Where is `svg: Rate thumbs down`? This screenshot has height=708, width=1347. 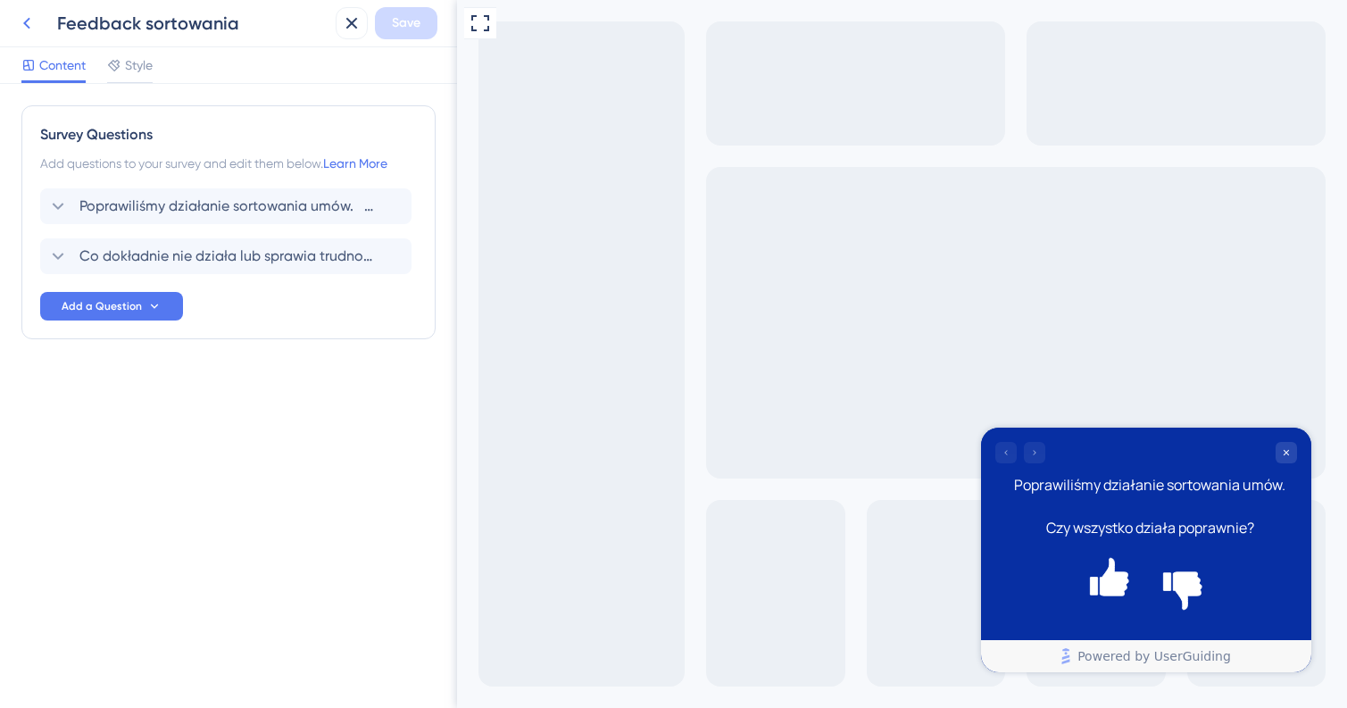
svg: Rate thumbs down is located at coordinates (202, 156).